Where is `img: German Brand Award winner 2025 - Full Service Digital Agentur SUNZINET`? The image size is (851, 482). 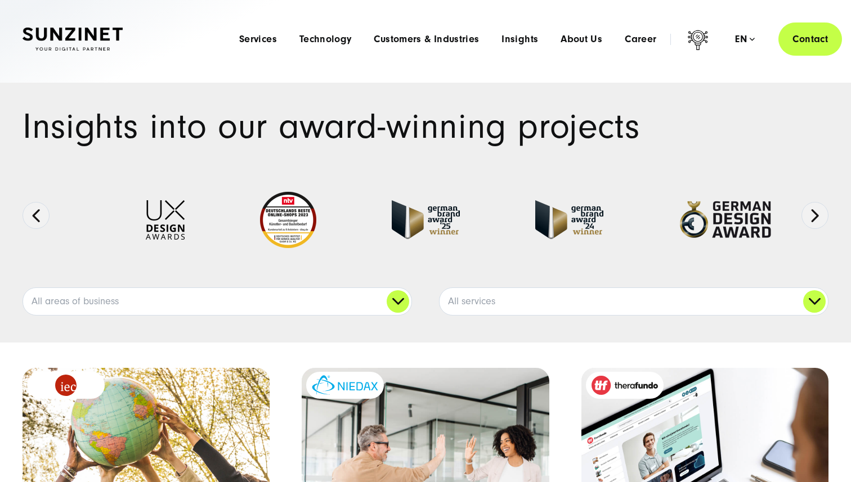 img: German Brand Award winner 2025 - Full Service Digital Agentur SUNZINET is located at coordinates (426, 220).